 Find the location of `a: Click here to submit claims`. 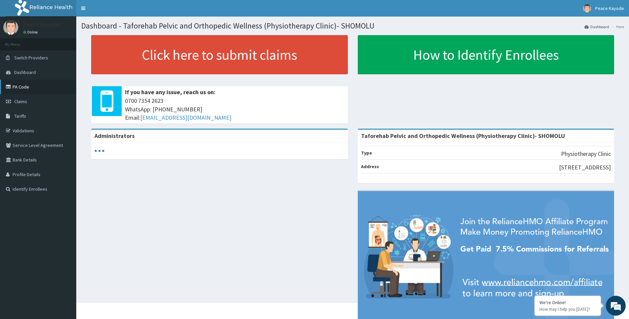

a: Click here to submit claims is located at coordinates (219, 55).